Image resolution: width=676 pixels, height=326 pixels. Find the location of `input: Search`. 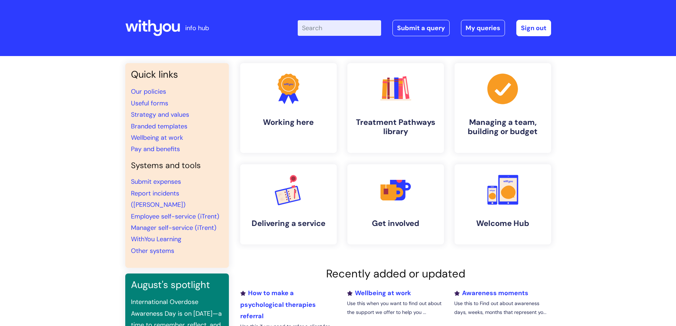

input: Search is located at coordinates (339, 28).